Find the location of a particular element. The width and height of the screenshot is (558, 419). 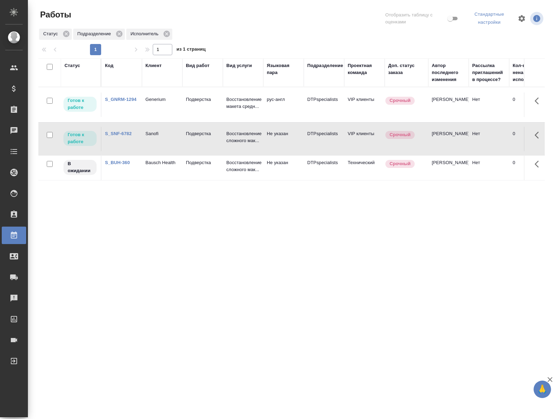

a: S_SNF-6782 is located at coordinates (118, 133).